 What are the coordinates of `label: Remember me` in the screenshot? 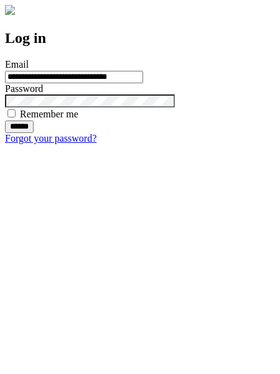 It's located at (49, 114).